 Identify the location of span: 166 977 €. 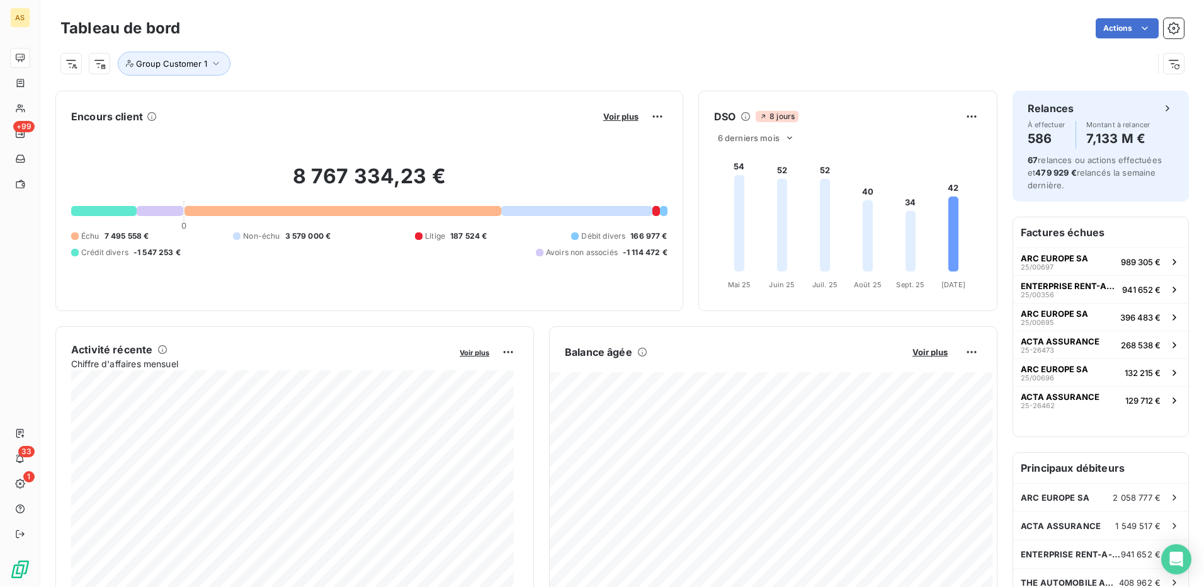
(649, 236).